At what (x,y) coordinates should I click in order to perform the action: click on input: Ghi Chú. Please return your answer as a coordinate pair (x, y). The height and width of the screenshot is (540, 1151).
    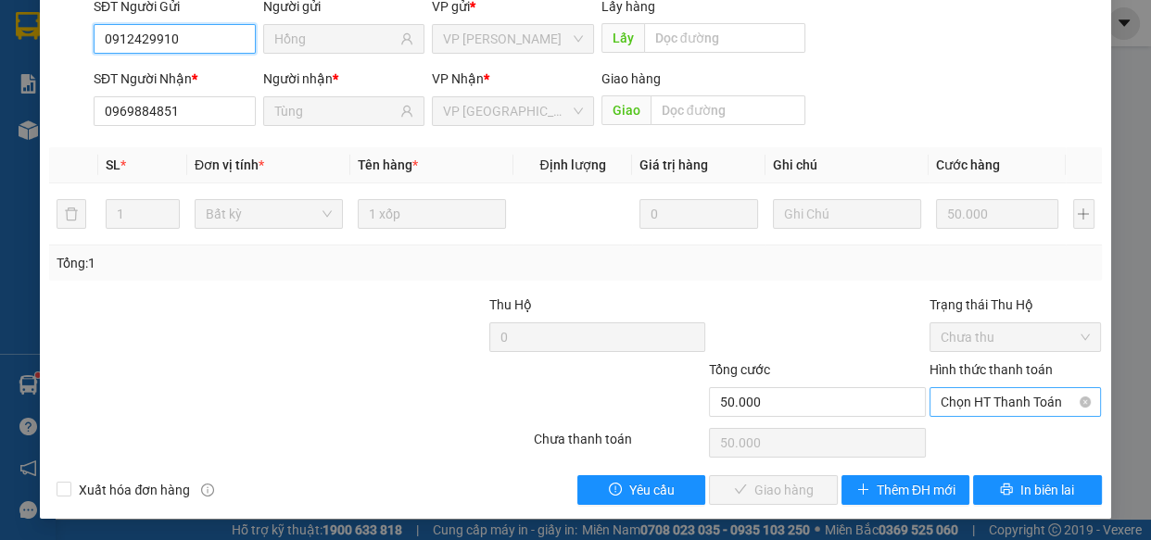
    Looking at the image, I should click on (847, 214).